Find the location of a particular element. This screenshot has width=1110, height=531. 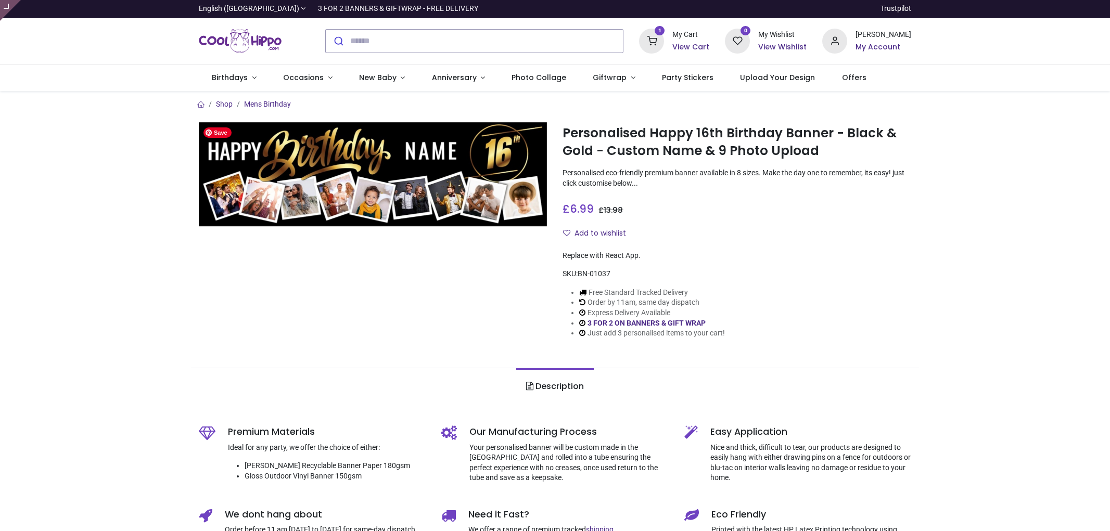

h5: Eco Friendly is located at coordinates (811, 515).